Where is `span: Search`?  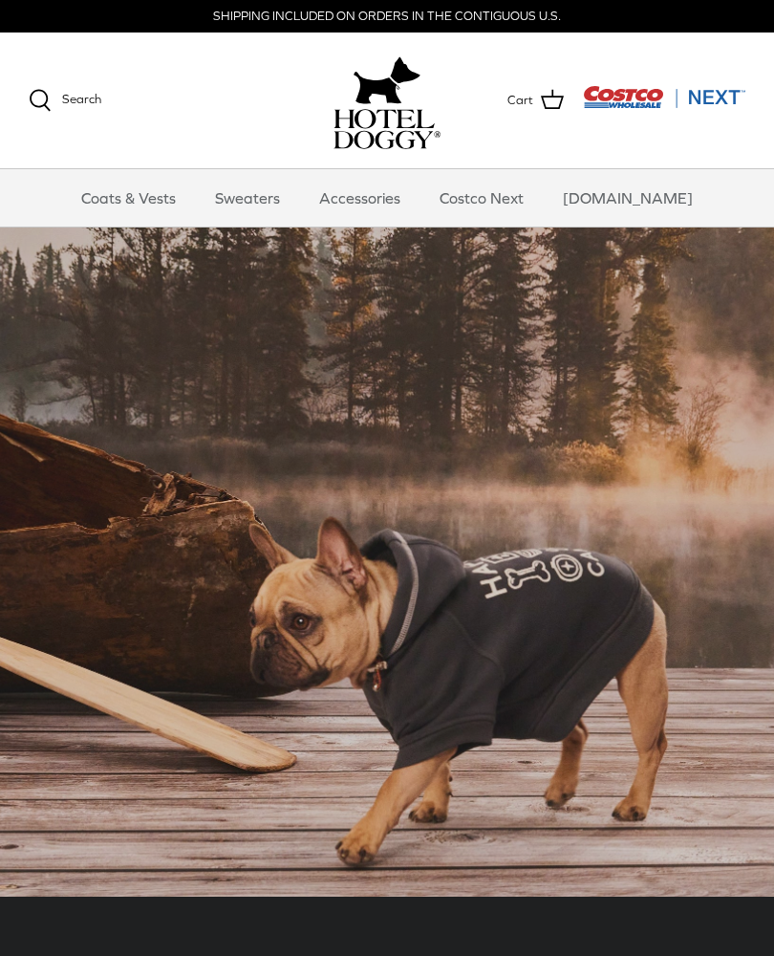 span: Search is located at coordinates (81, 98).